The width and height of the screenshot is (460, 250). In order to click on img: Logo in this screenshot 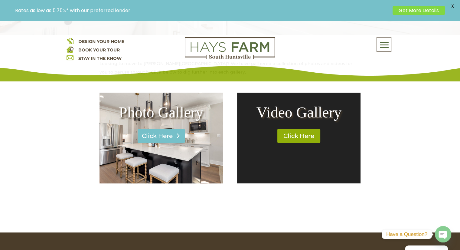, I will do `click(230, 48)`.